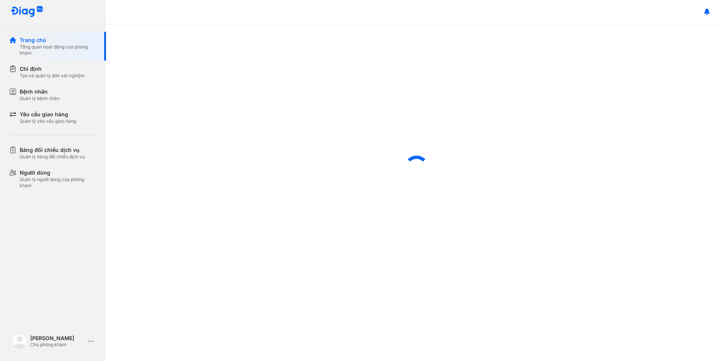 Image resolution: width=727 pixels, height=361 pixels. What do you see at coordinates (39, 92) in the screenshot?
I see `div: Bệnh nhân` at bounding box center [39, 92].